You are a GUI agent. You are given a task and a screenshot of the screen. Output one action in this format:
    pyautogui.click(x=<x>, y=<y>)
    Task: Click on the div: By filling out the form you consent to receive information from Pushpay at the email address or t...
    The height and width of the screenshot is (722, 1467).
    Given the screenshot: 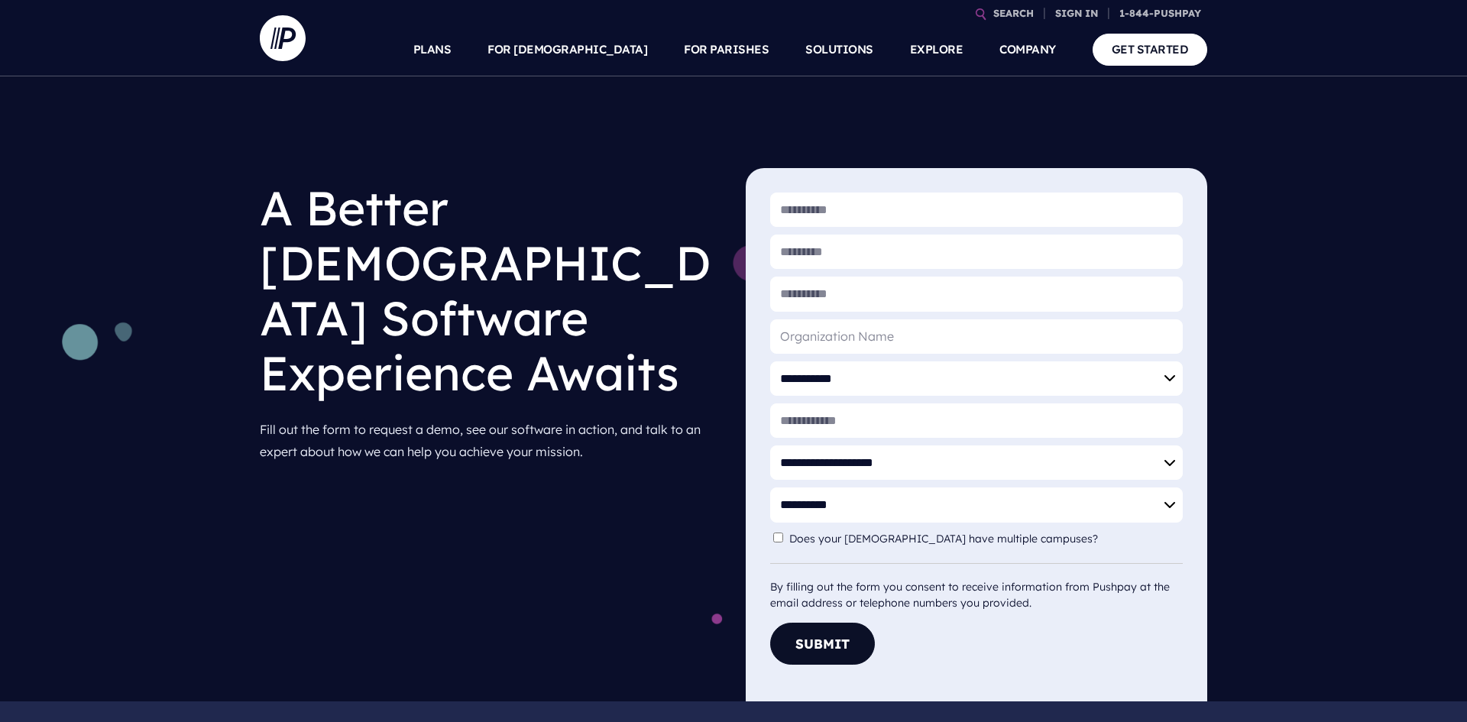 What is the action you would take?
    pyautogui.click(x=977, y=587)
    